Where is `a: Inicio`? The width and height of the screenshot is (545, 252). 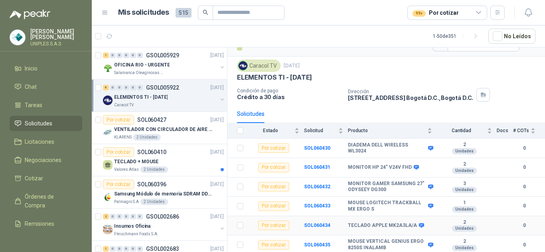
a: Inicio is located at coordinates (46, 69).